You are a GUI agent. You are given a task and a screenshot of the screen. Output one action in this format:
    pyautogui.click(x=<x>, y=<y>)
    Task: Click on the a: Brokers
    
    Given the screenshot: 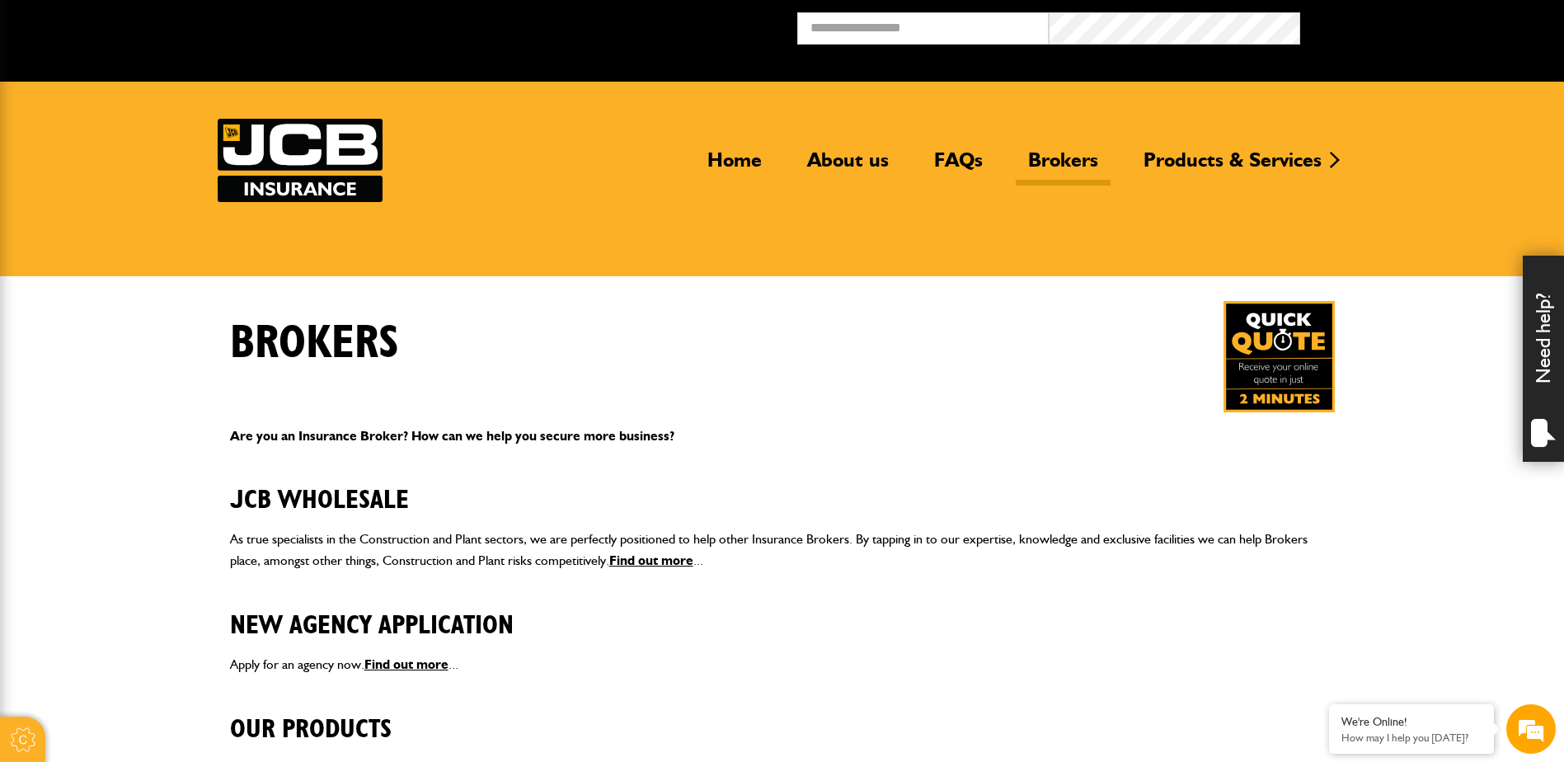 What is the action you would take?
    pyautogui.click(x=1062, y=166)
    